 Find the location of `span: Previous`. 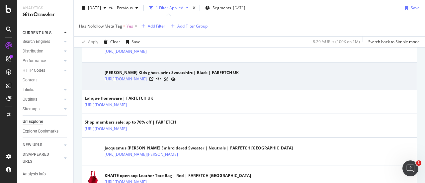

span: Previous is located at coordinates (123, 8).